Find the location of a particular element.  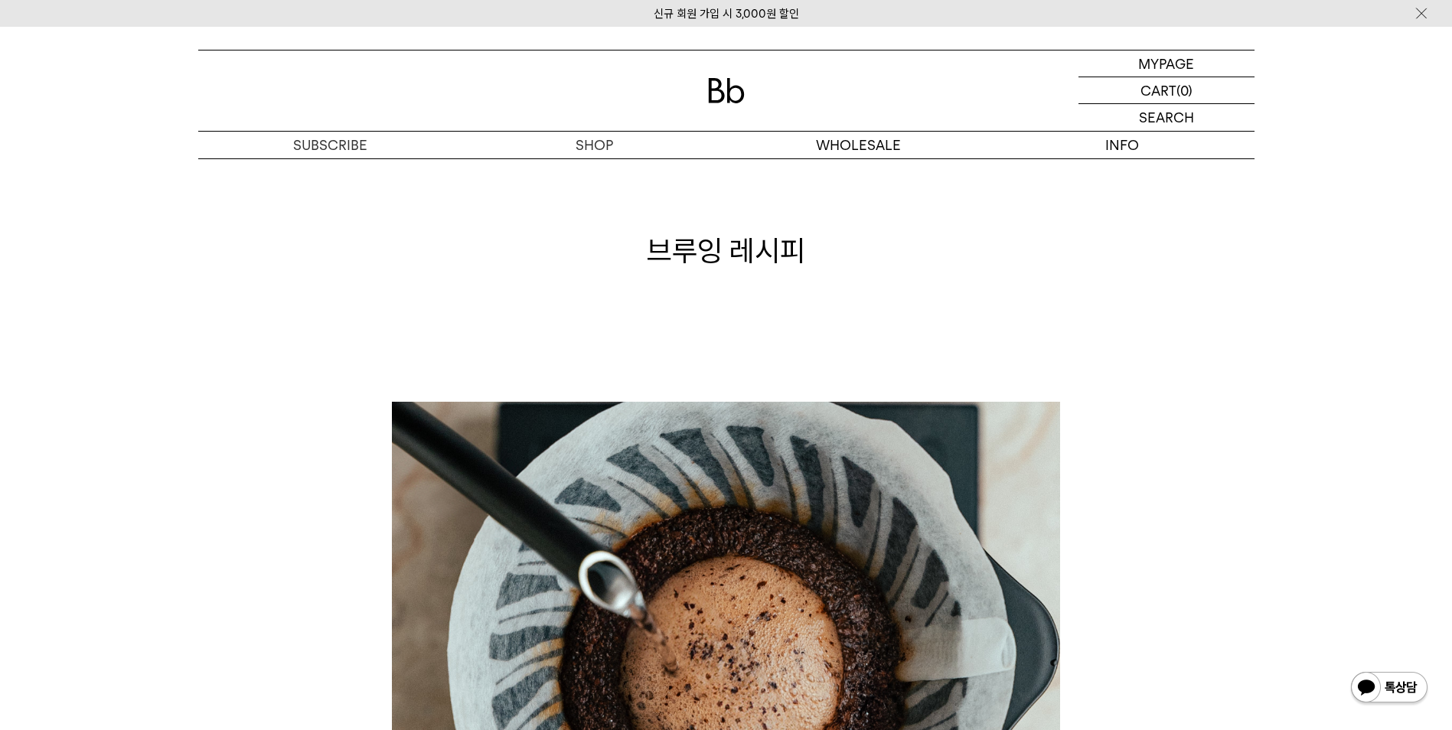

p: MYPAGE is located at coordinates (1166, 64).